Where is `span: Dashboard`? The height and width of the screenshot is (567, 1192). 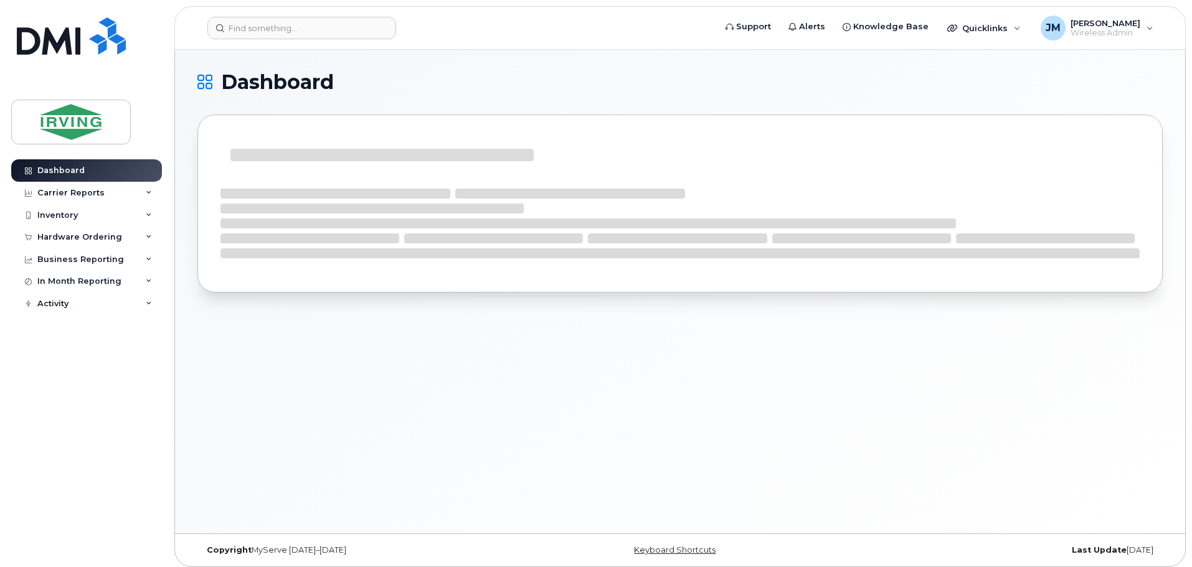
span: Dashboard is located at coordinates (277, 82).